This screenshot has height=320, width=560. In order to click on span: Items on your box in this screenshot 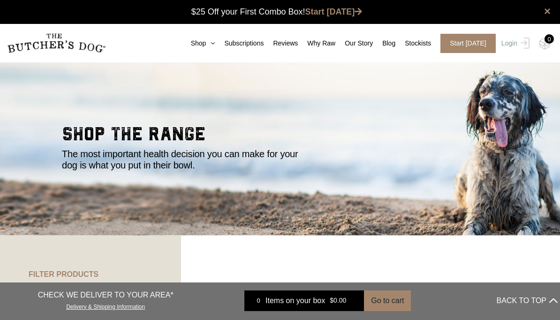, I will do `click(295, 301)`.